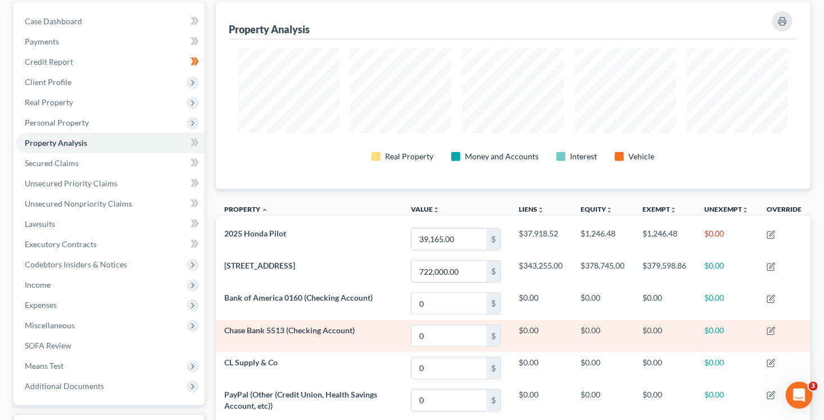 Image resolution: width=824 pixels, height=420 pixels. Describe the element at coordinates (110, 204) in the screenshot. I see `a: Unsecured Nonpriority Claims` at that location.